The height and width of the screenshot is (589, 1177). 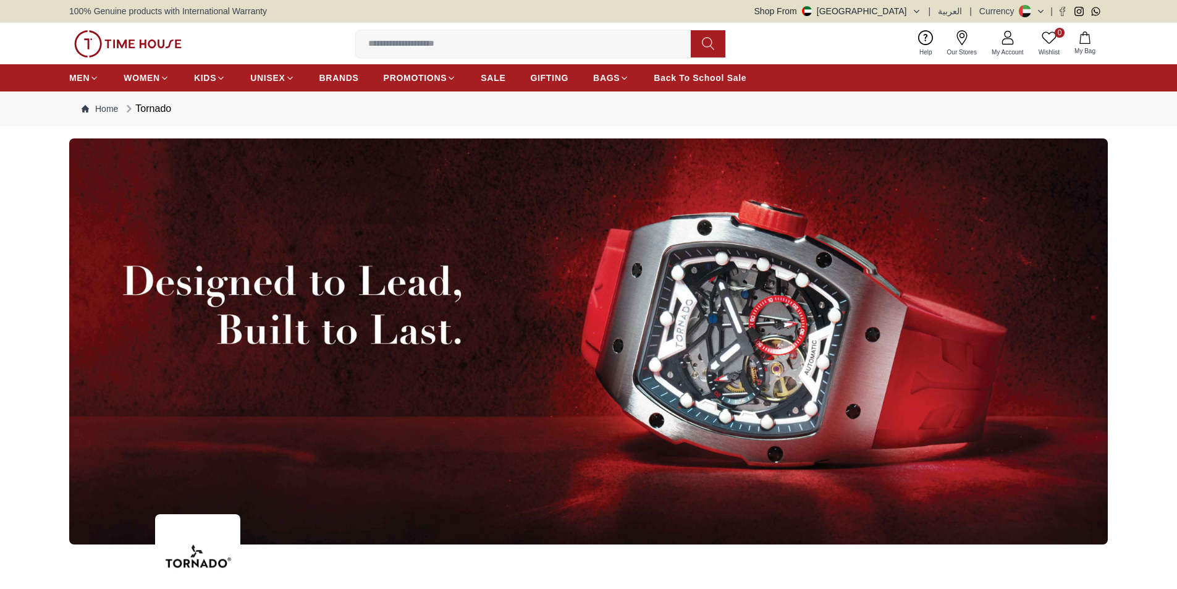 I want to click on span: Wishlist, so click(x=1049, y=52).